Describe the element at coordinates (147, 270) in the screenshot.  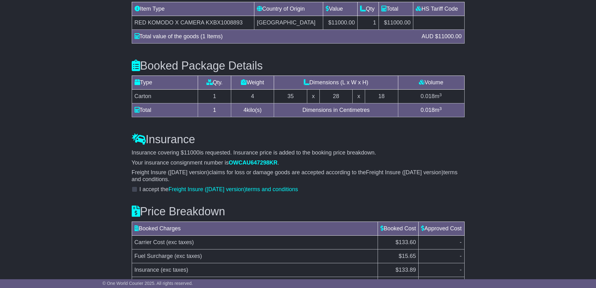
I see `span: Insurance` at that location.